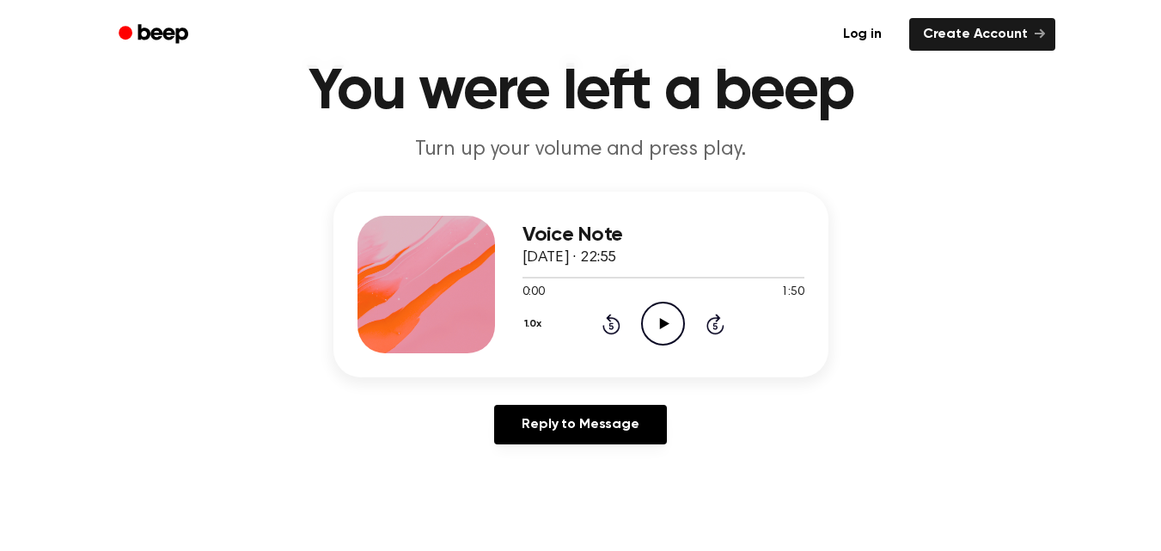  I want to click on span: 0:00, so click(533, 292).